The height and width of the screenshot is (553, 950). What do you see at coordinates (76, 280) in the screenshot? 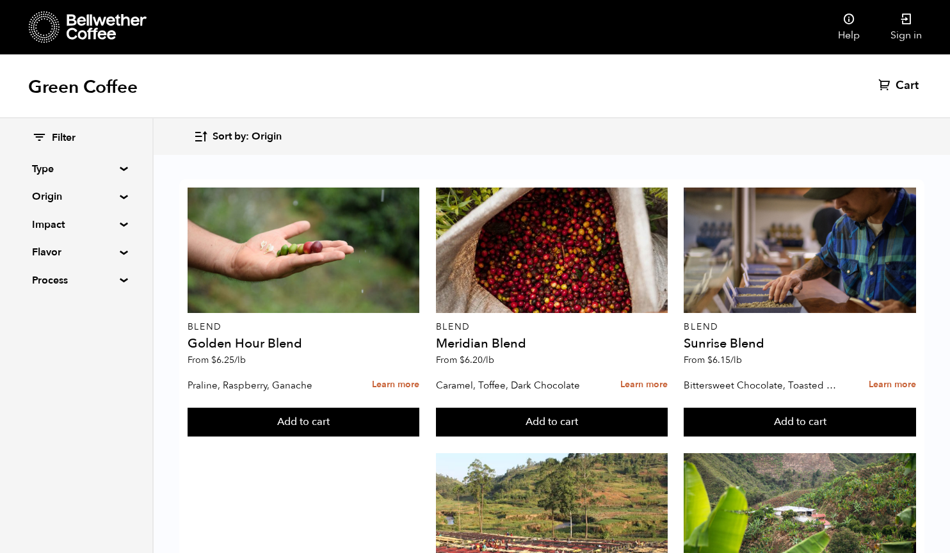
I see `summary: Process` at bounding box center [76, 280].